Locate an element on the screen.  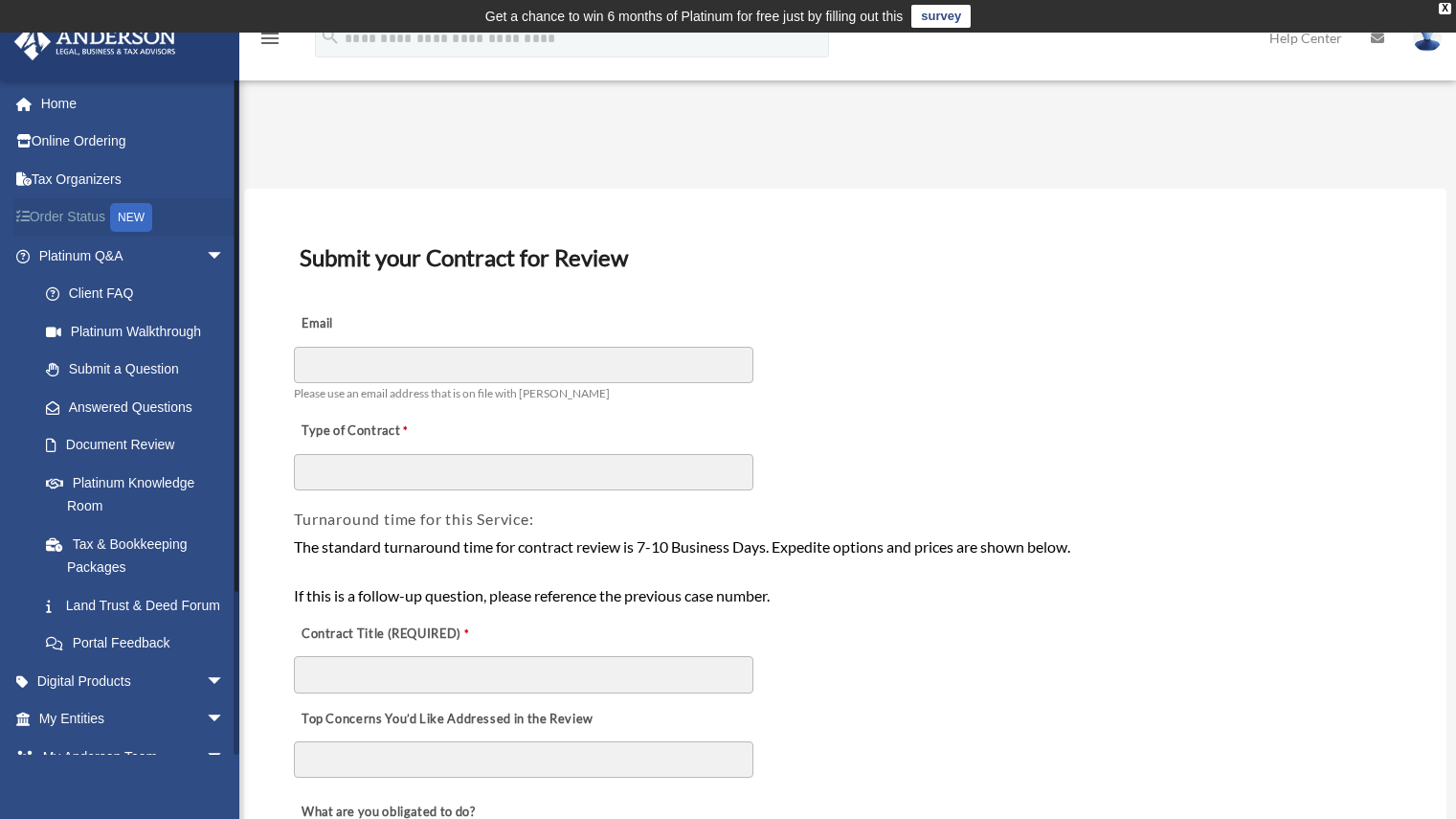
a: Land Trust & Deed Forum is located at coordinates (140, 605).